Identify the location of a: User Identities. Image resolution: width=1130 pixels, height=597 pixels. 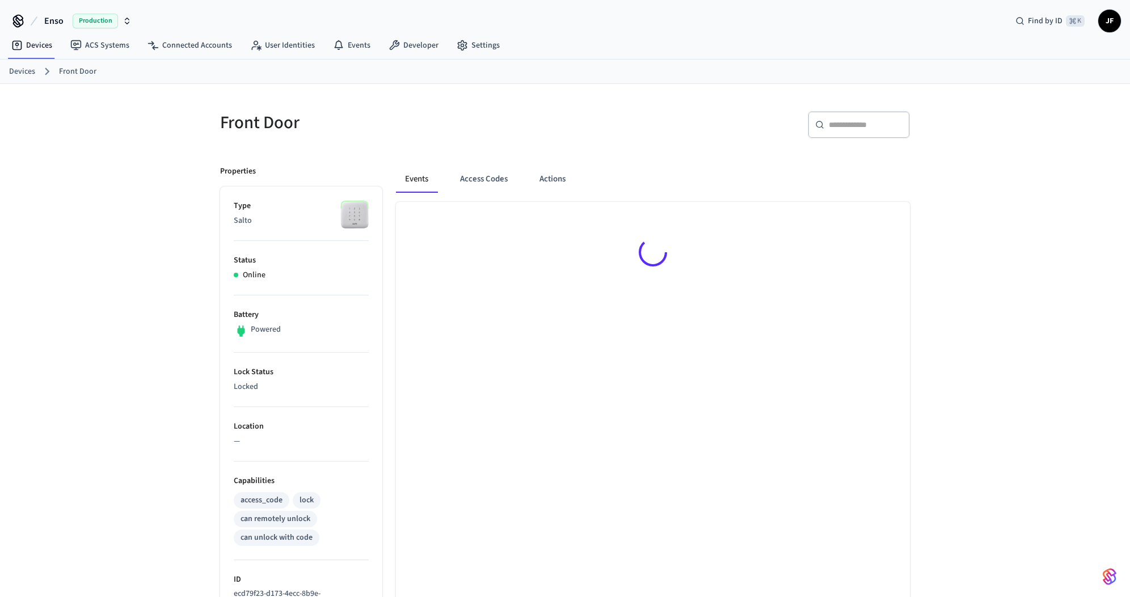
(282, 45).